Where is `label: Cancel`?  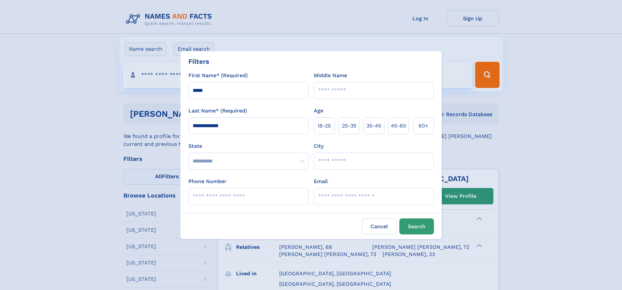
label: Cancel is located at coordinates (380, 226).